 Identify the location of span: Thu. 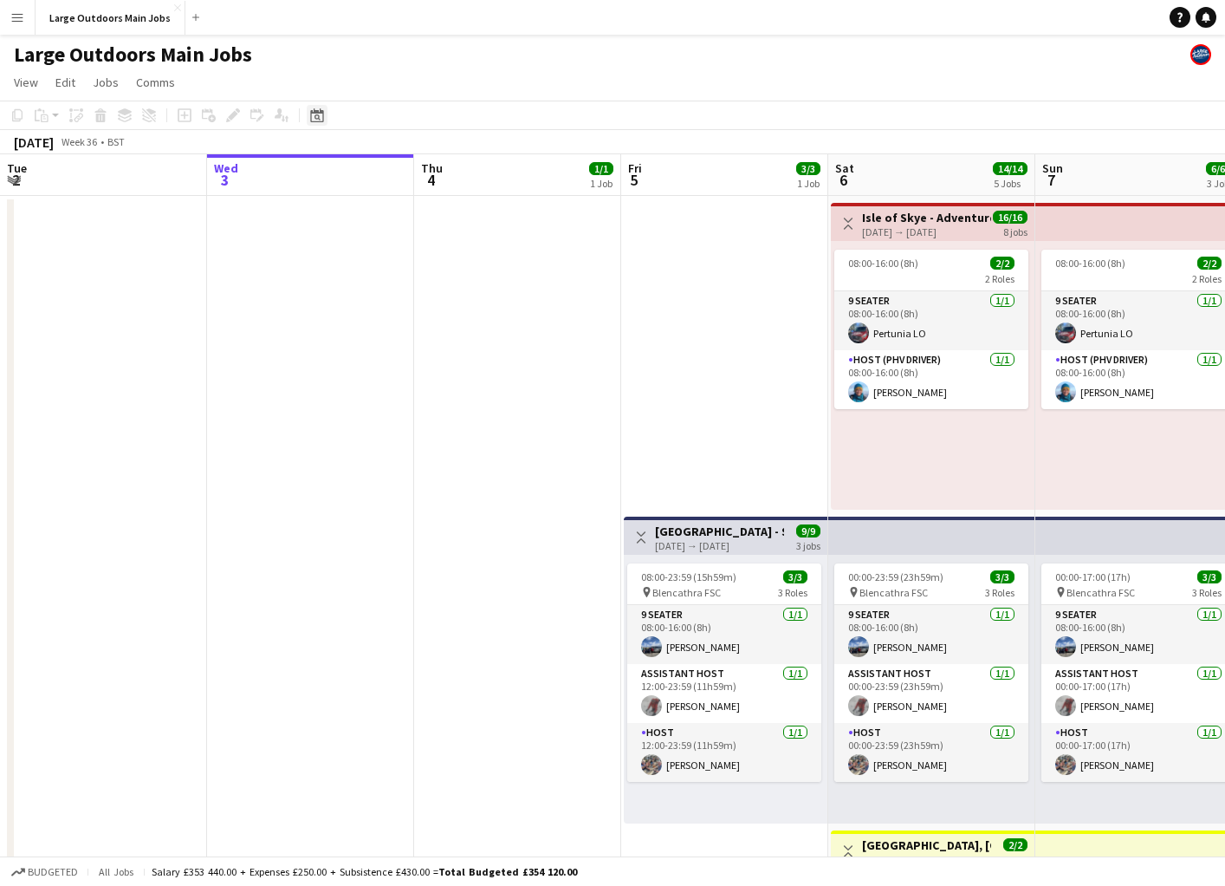
(432, 168).